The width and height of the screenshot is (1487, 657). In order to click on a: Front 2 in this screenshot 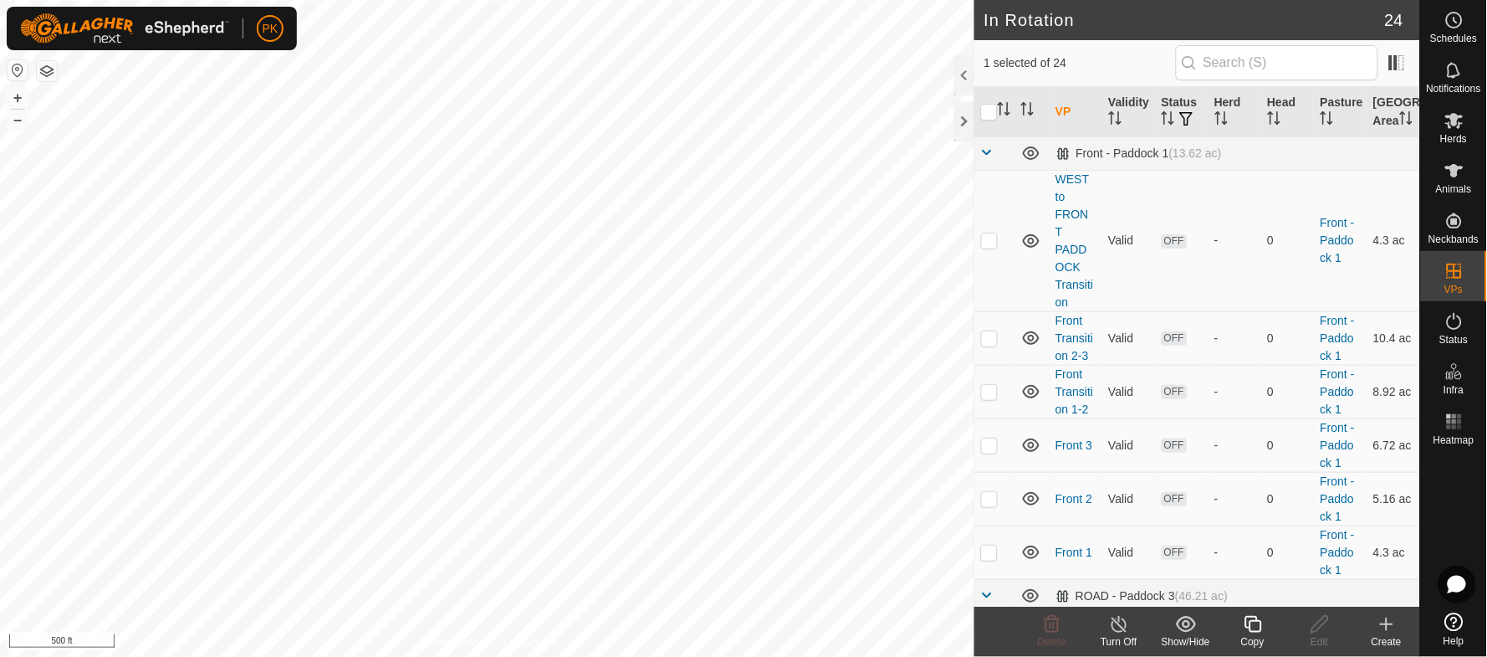, I will do `click(1075, 499)`.